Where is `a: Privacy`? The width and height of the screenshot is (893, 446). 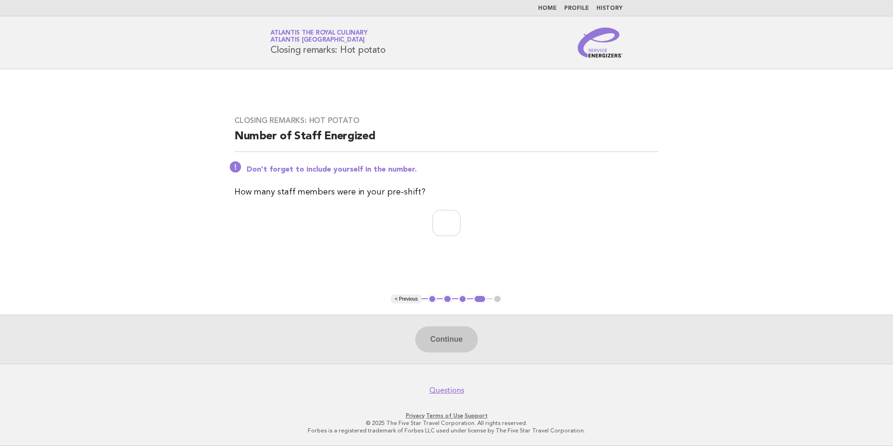
a: Privacy is located at coordinates (415, 415).